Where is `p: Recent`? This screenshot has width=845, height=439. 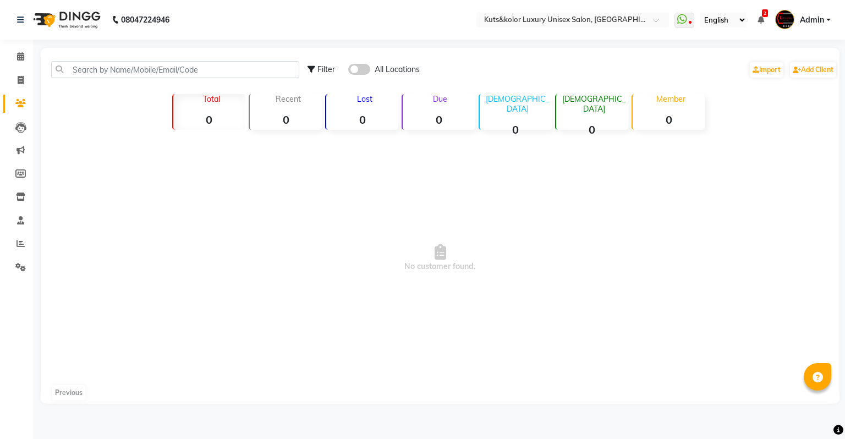 p: Recent is located at coordinates (288, 99).